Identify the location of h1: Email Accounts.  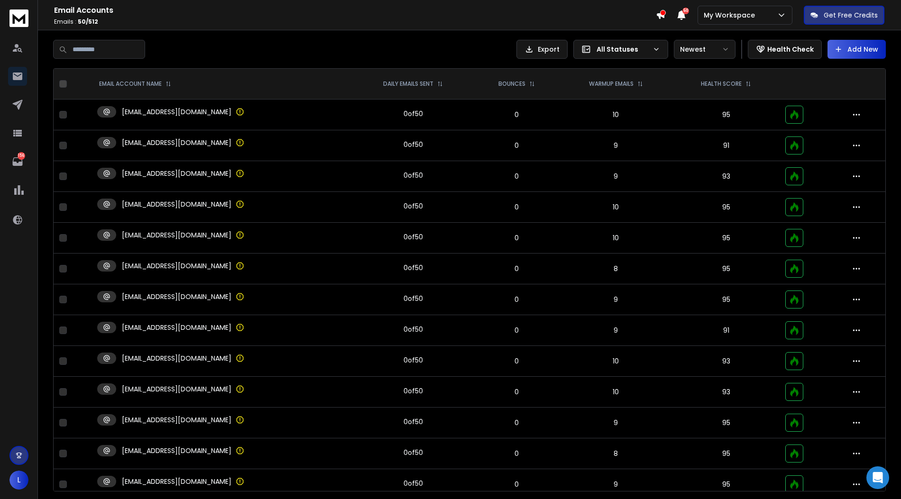
(355, 10).